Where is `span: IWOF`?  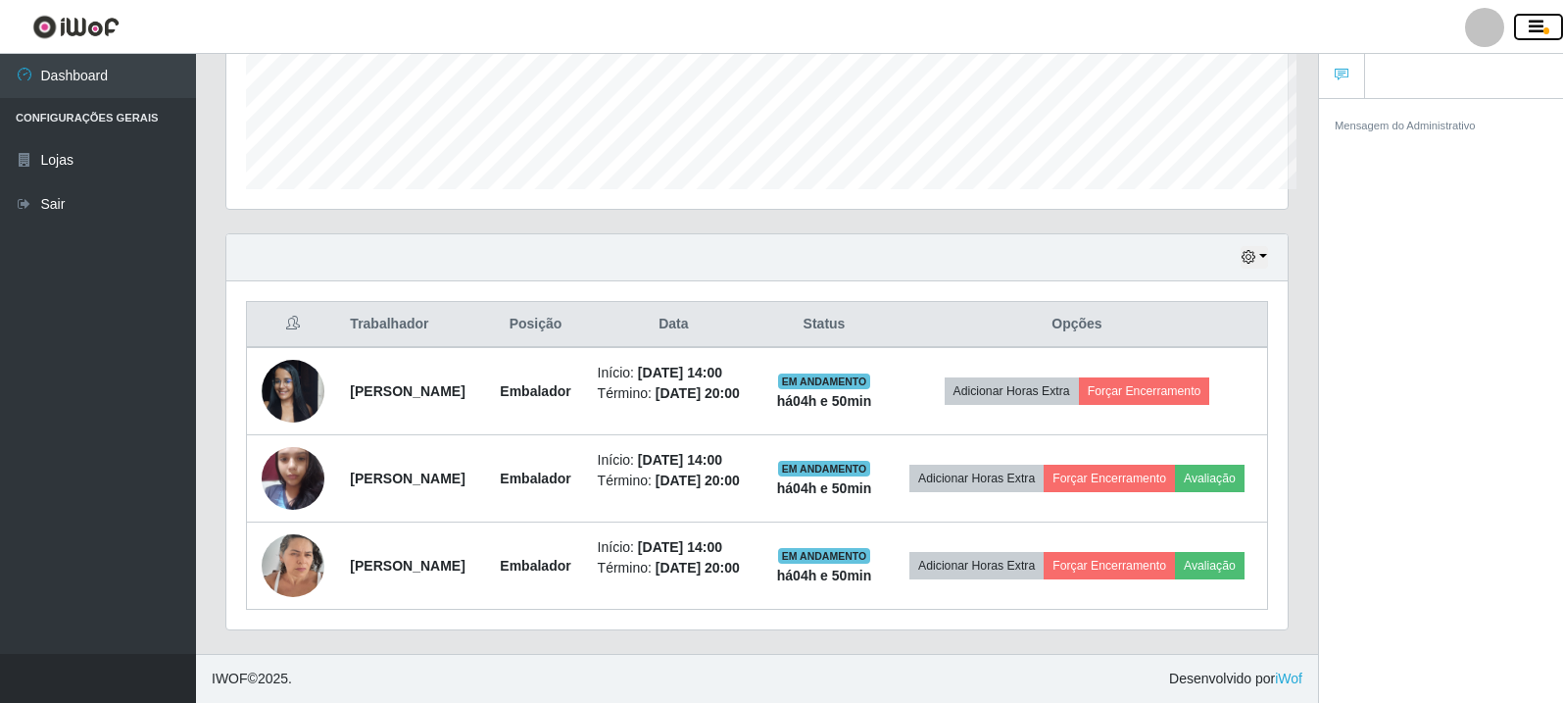
span: IWOF is located at coordinates (229, 678).